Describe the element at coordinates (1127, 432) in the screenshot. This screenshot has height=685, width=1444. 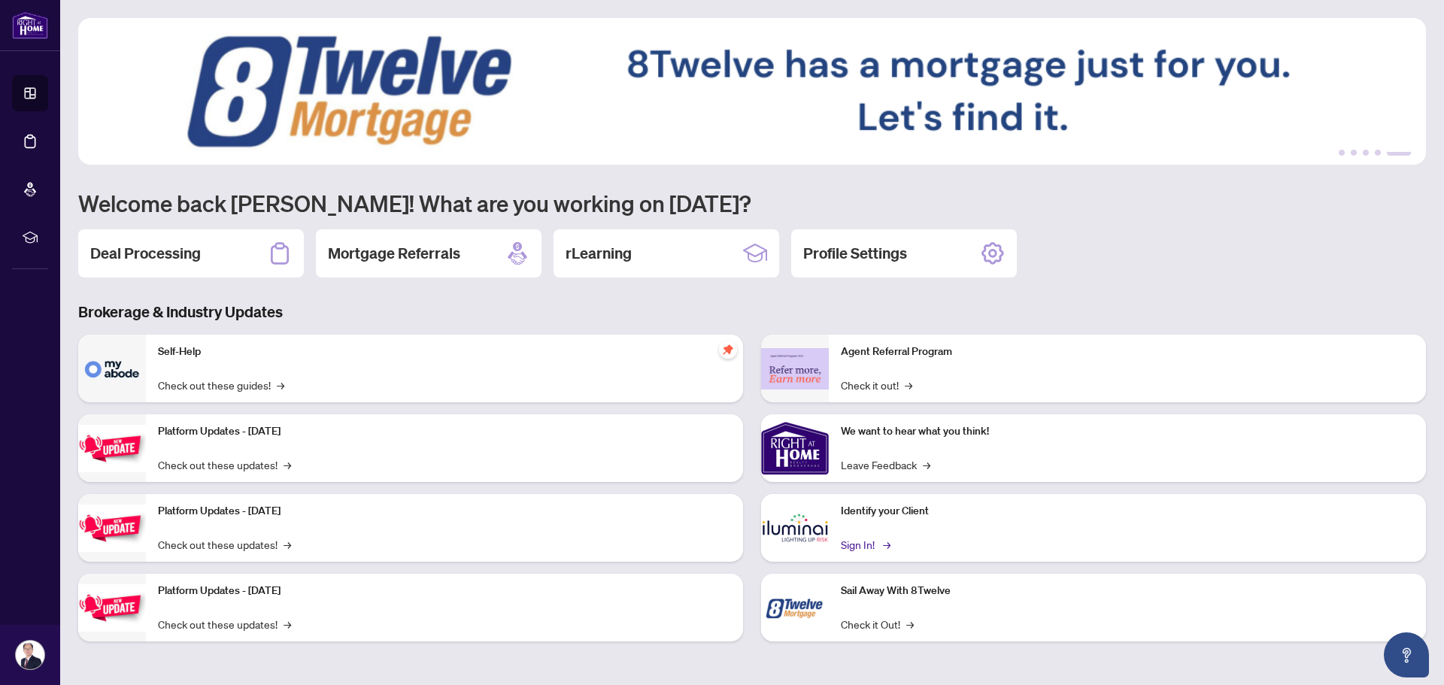
I see `p: We want to hear what you think!` at that location.